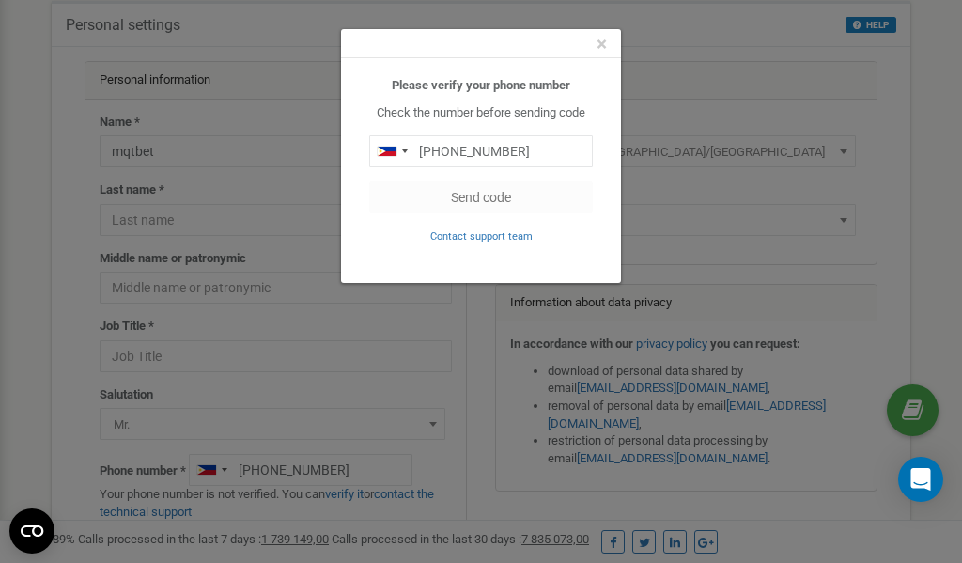 This screenshot has height=563, width=962. Describe the element at coordinates (392, 151) in the screenshot. I see `div: Telephone country code` at that location.